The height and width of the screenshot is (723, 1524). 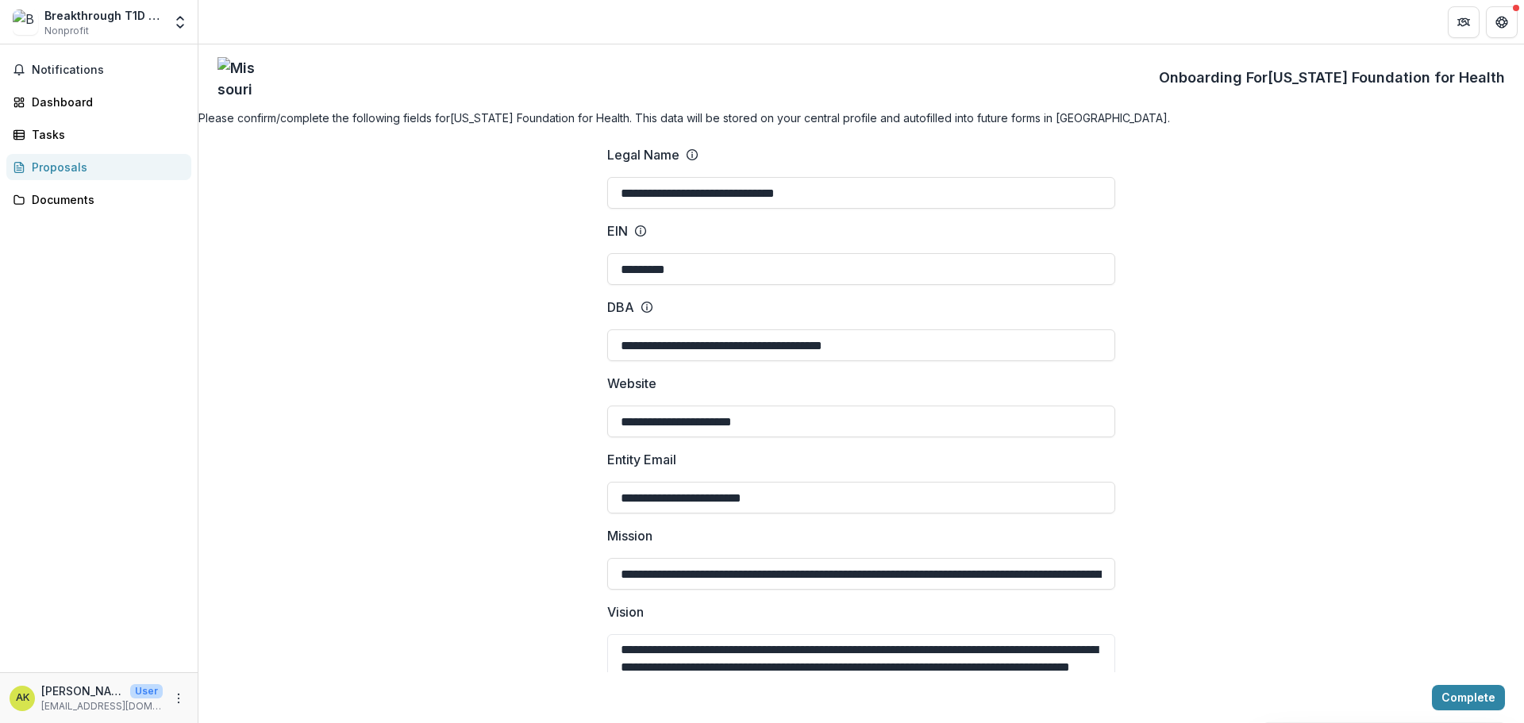 I want to click on span: Nonprofit, so click(x=67, y=31).